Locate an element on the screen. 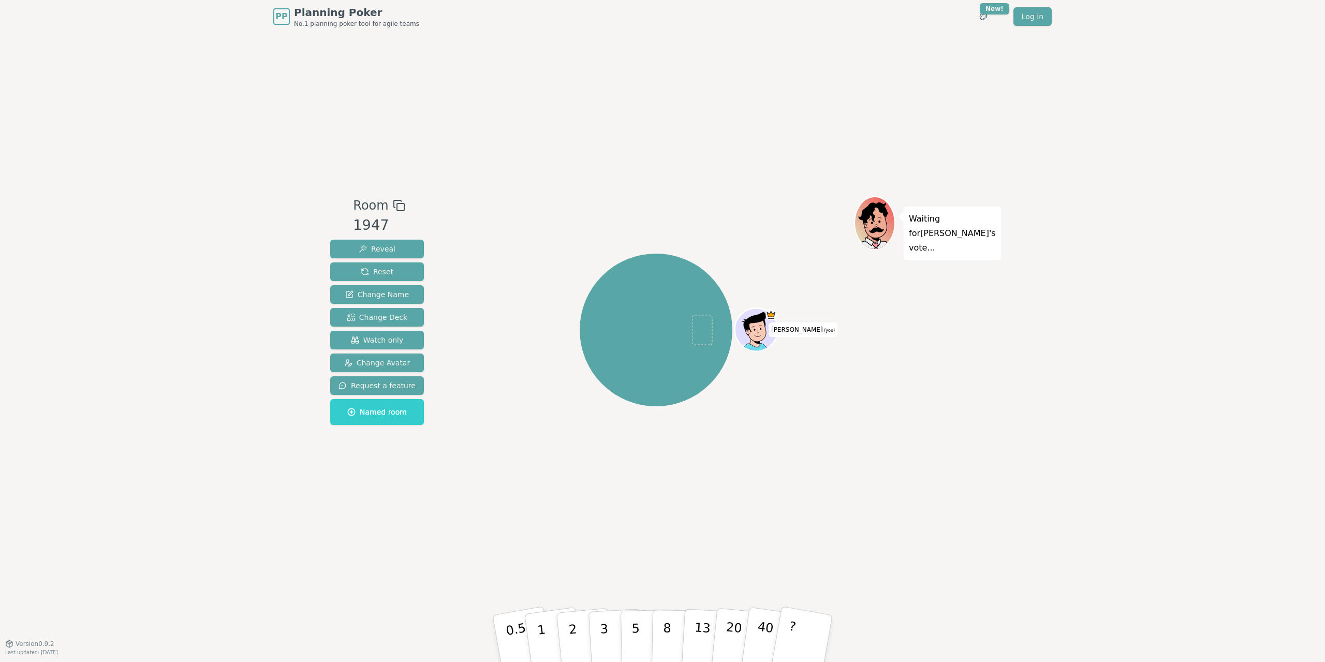 This screenshot has width=1325, height=662. button: New! is located at coordinates (983, 17).